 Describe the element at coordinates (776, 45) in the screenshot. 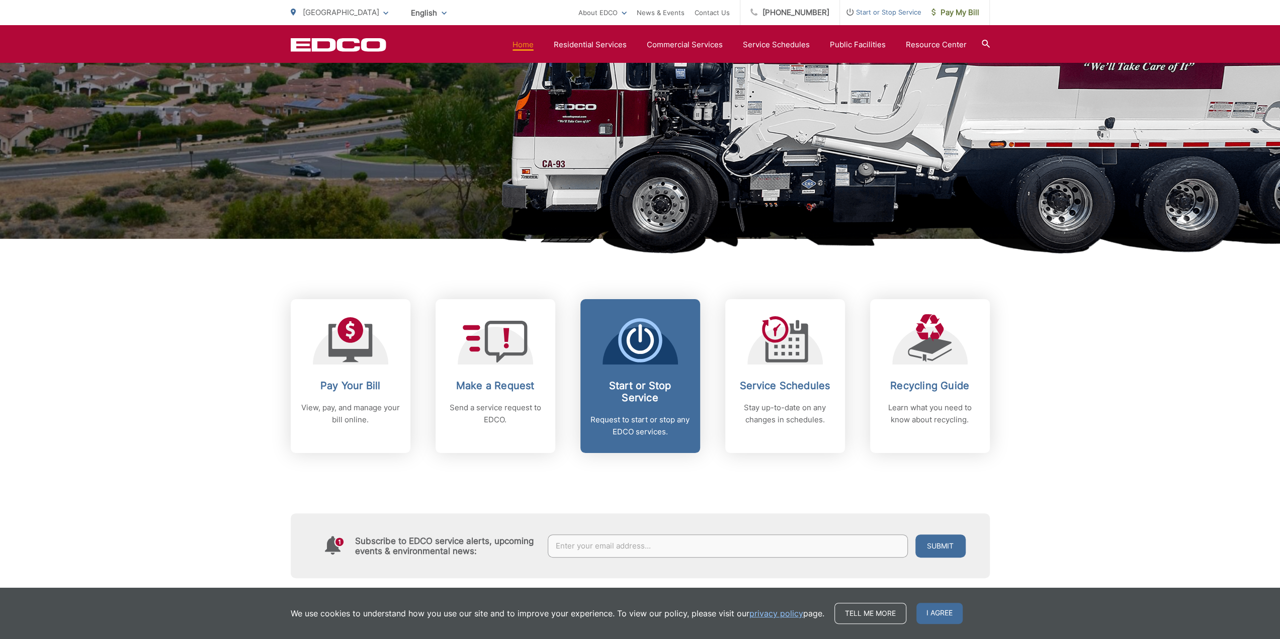

I see `a: Service Schedules` at that location.